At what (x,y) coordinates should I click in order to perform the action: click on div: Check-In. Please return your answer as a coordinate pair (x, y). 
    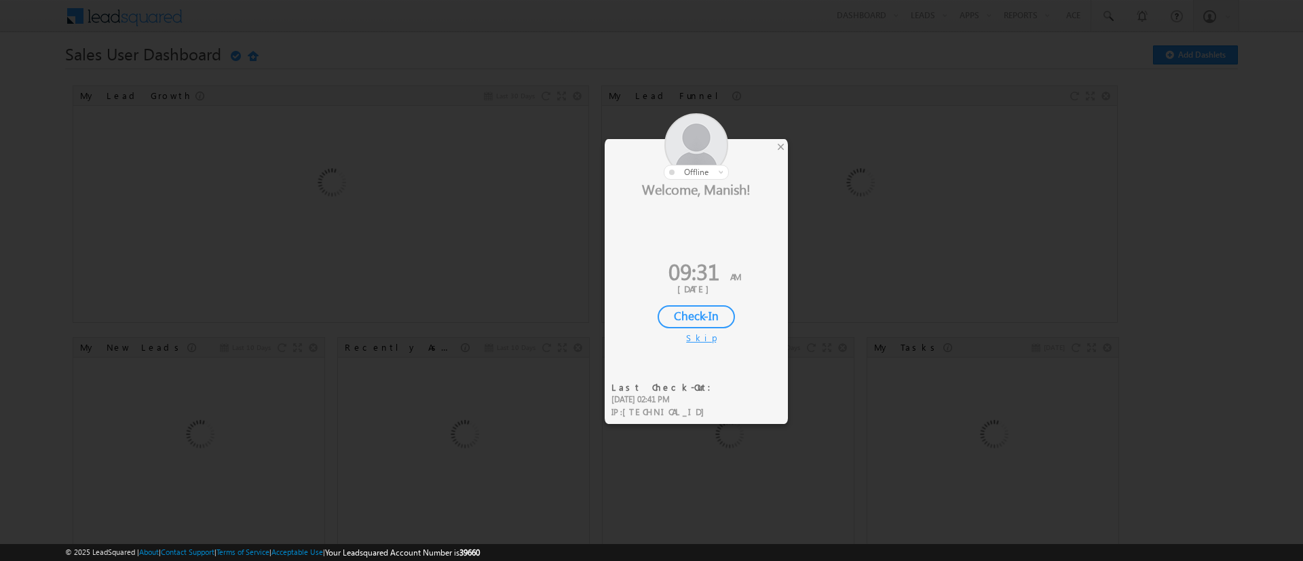
    Looking at the image, I should click on (696, 317).